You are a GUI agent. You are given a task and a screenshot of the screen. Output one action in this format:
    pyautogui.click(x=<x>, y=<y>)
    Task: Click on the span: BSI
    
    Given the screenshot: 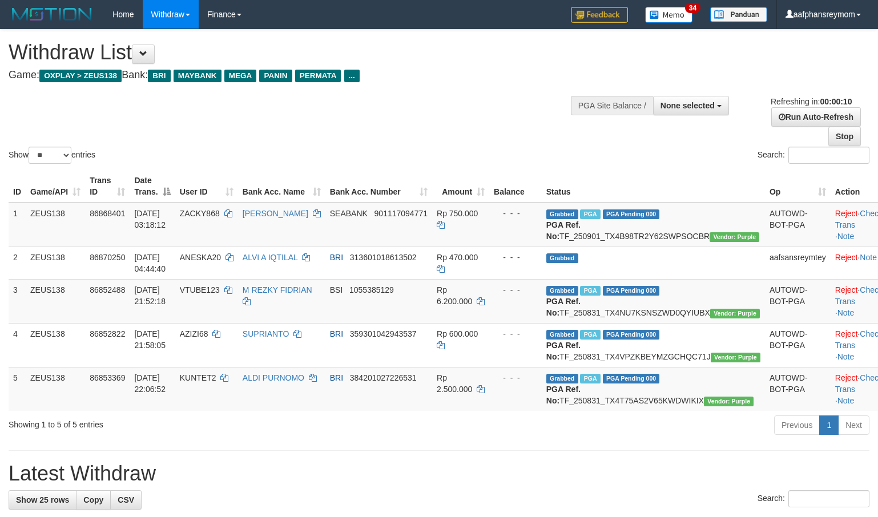 What is the action you would take?
    pyautogui.click(x=336, y=290)
    